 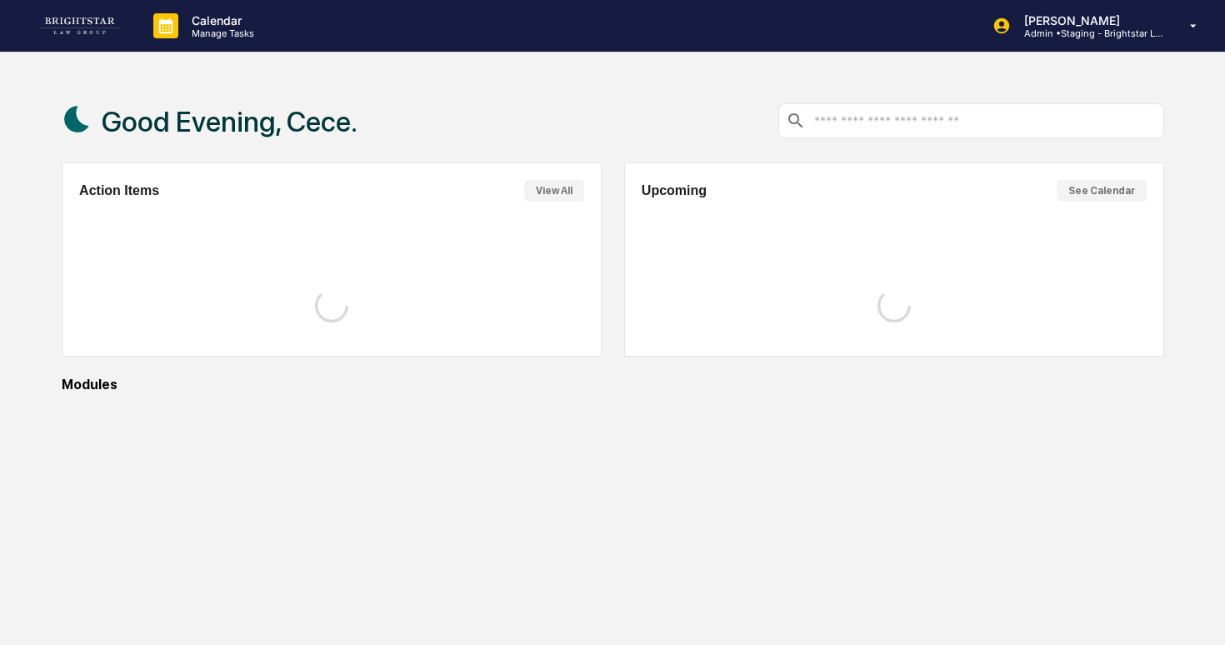 I want to click on a: See Calendar, so click(x=1102, y=191).